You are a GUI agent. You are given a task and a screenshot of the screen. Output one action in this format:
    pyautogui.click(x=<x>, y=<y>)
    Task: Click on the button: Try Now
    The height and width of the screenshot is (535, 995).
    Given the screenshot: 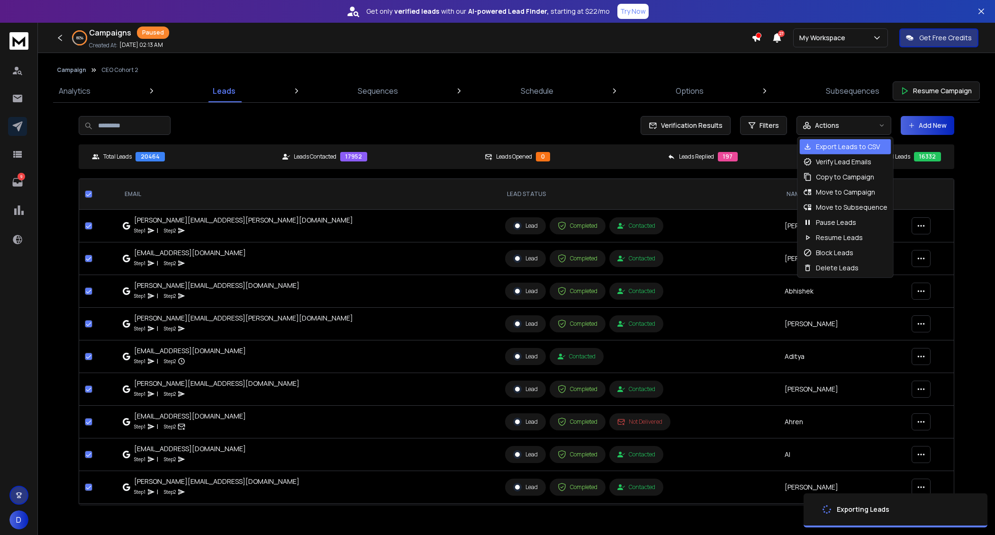 What is the action you would take?
    pyautogui.click(x=633, y=11)
    